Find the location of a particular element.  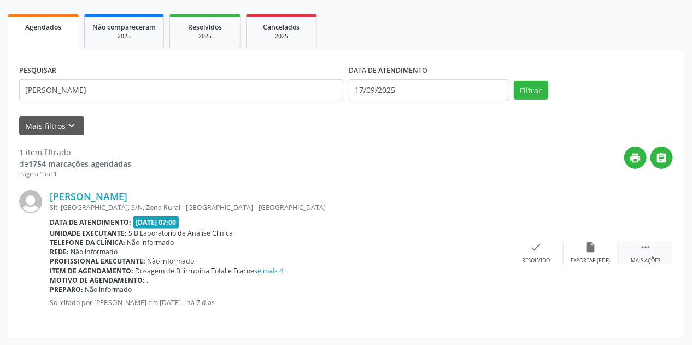

a: e mais 4 is located at coordinates (271, 271).